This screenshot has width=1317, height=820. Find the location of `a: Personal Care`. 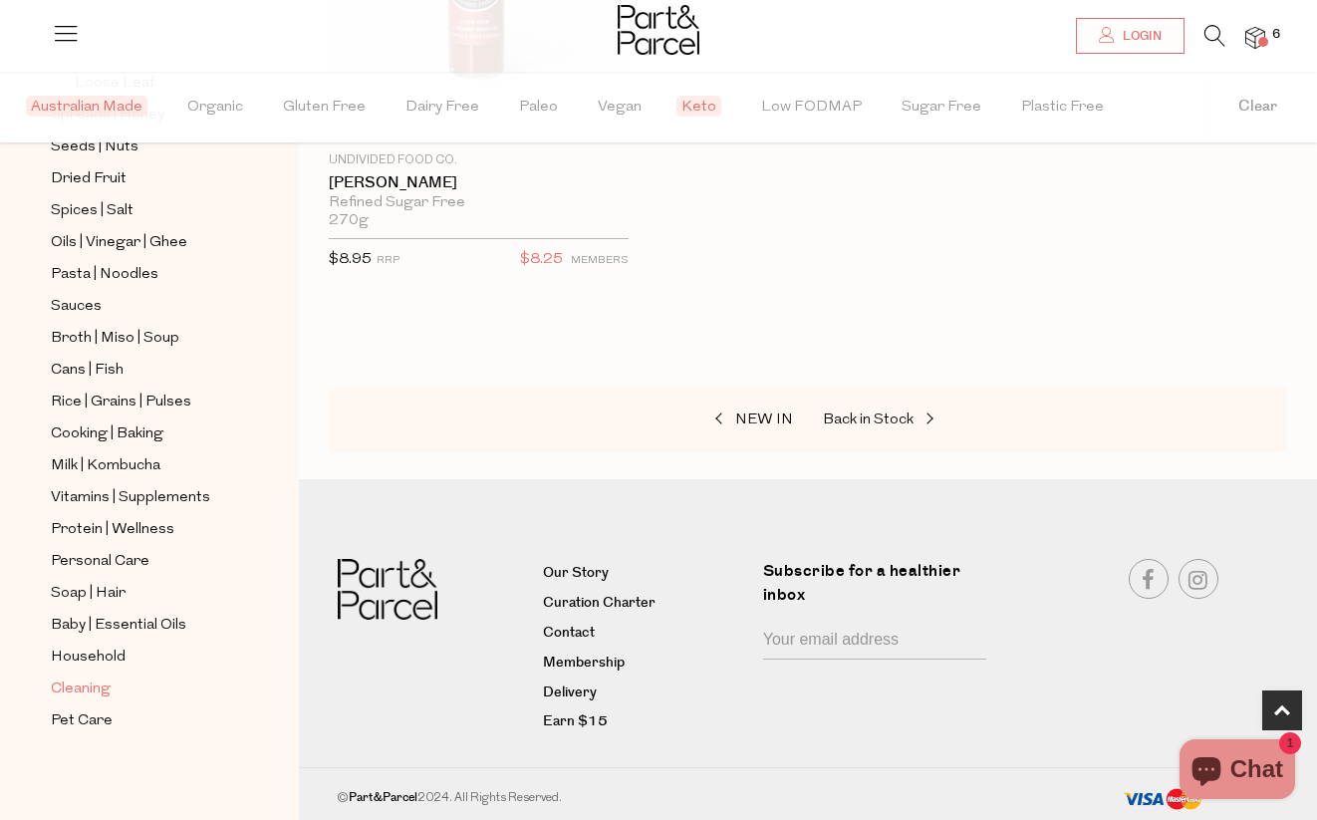

a: Personal Care is located at coordinates (141, 561).